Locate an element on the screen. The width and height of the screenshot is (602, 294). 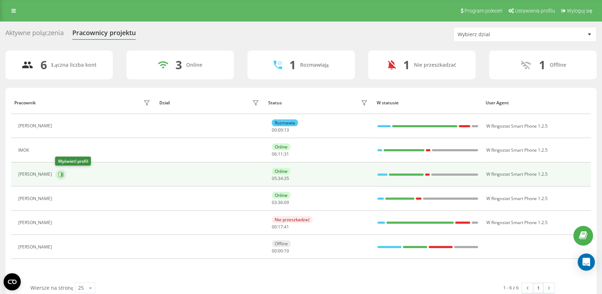
div: 6 is located at coordinates (44, 65).